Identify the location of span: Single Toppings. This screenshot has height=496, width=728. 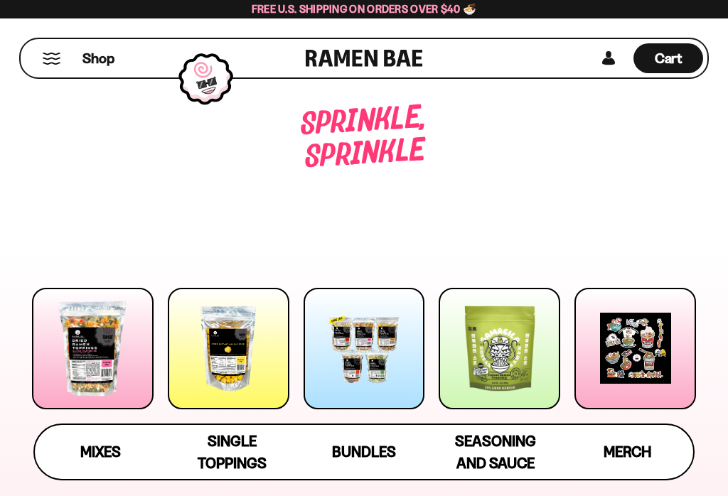
(232, 452).